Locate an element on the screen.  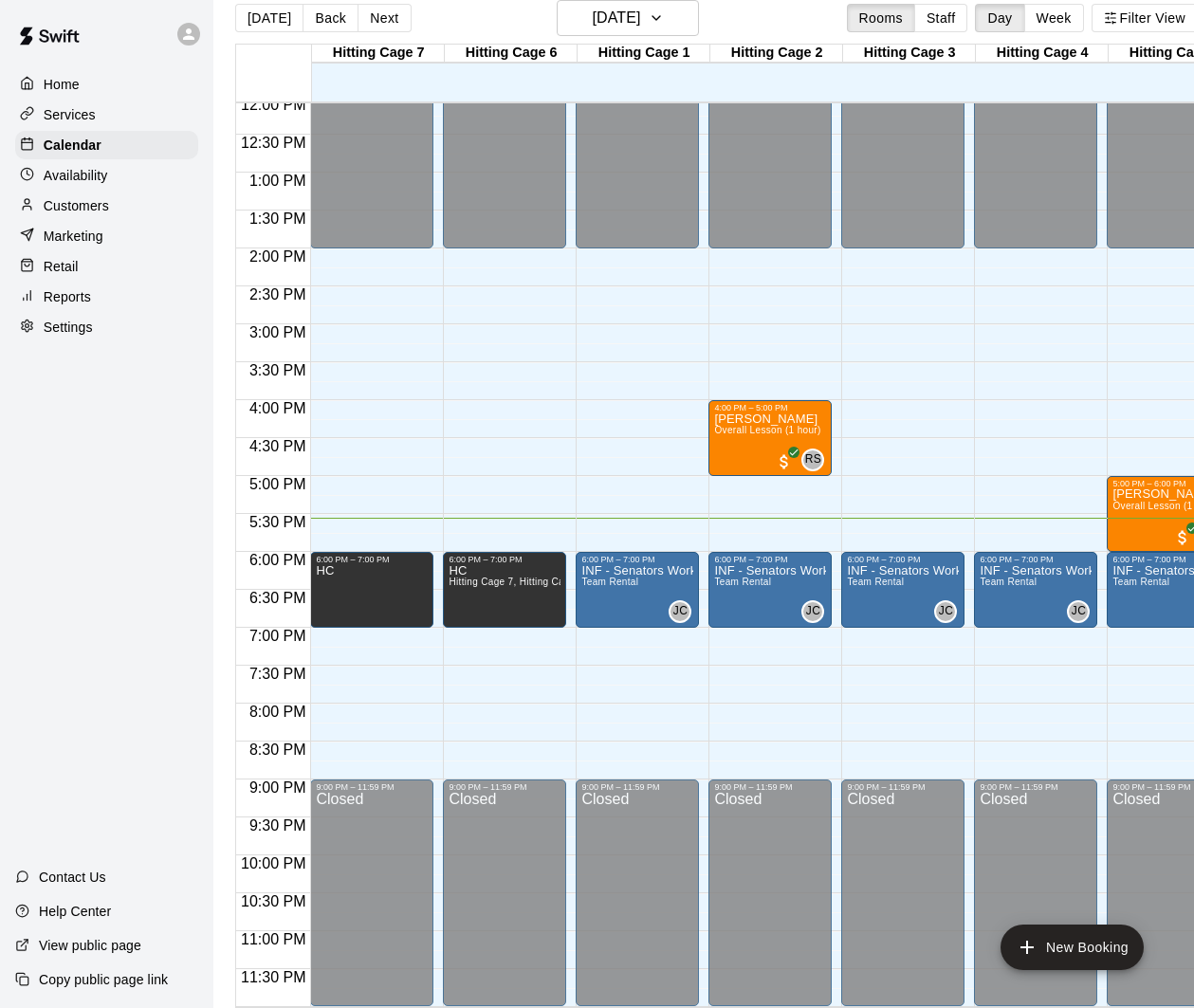
div: Services is located at coordinates (106, 115).